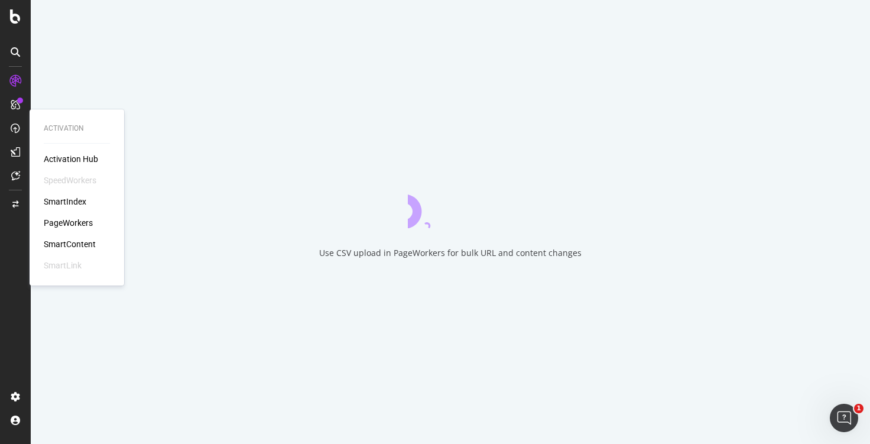  What do you see at coordinates (63, 265) in the screenshot?
I see `div: SmartLink` at bounding box center [63, 265].